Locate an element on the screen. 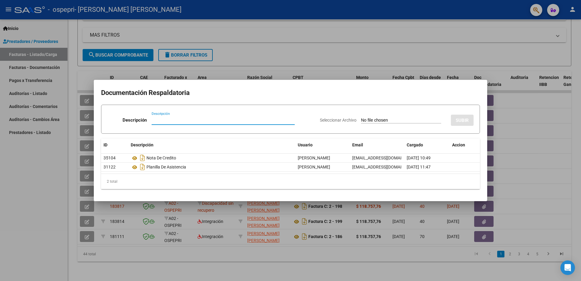 The height and width of the screenshot is (281, 581). datatable-header-cell: Accion is located at coordinates (465, 145).